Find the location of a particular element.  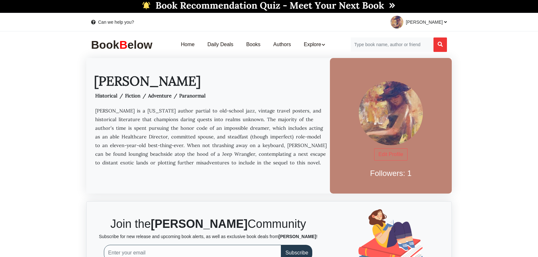

a: Home is located at coordinates (188, 45).